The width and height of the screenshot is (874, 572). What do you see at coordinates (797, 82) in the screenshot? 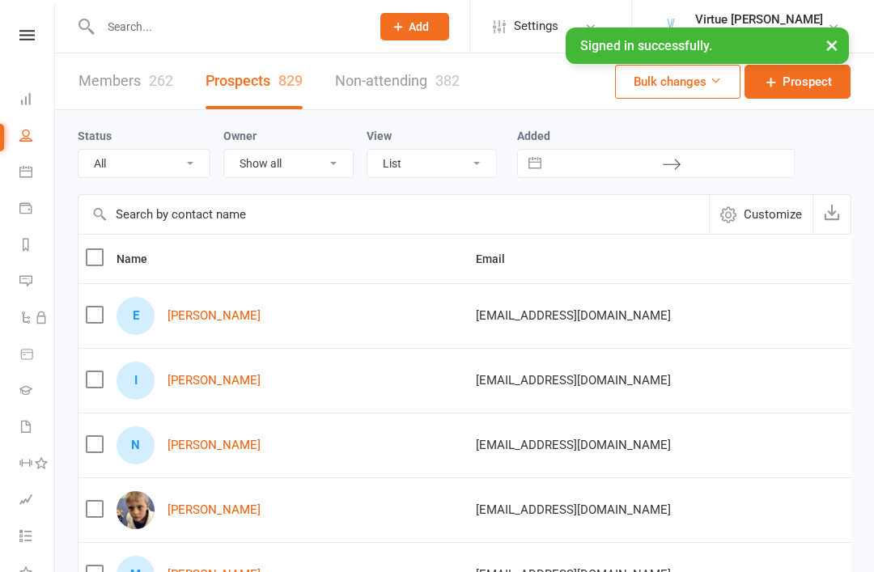
I see `a: Prospect` at bounding box center [797, 82].